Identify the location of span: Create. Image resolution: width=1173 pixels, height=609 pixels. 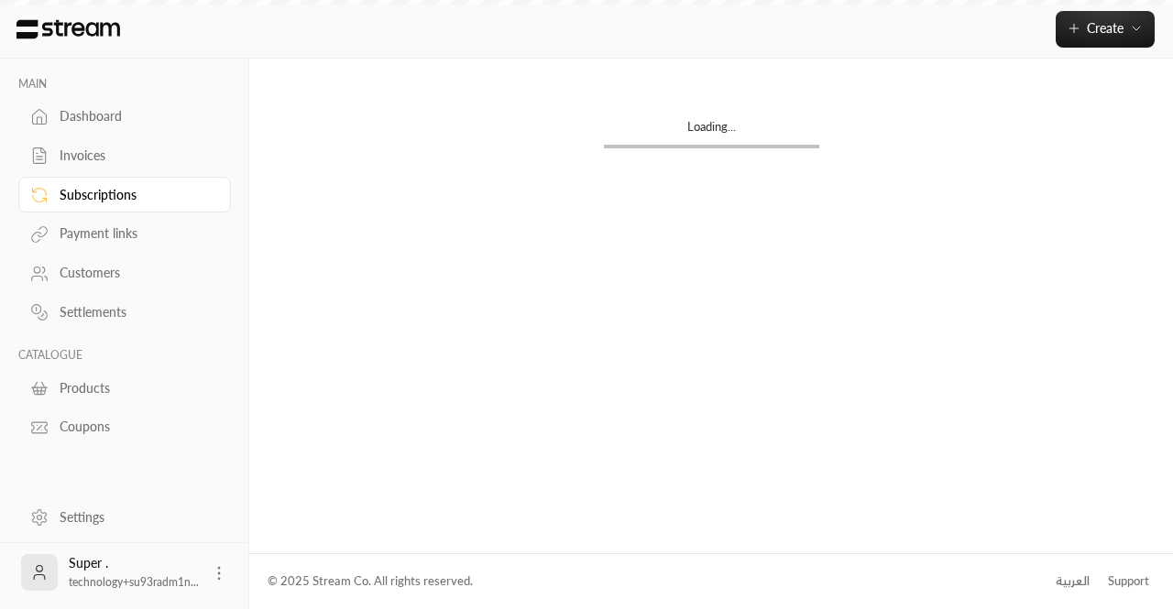
(1105, 27).